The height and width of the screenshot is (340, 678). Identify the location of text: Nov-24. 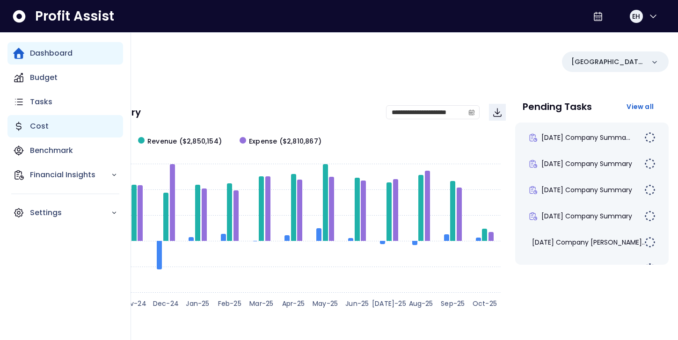
(134, 304).